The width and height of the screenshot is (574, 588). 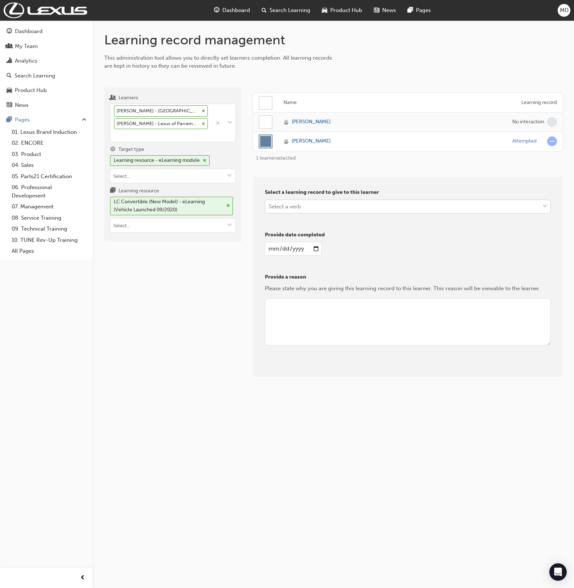 What do you see at coordinates (22, 120) in the screenshot?
I see `div: Pages` at bounding box center [22, 120].